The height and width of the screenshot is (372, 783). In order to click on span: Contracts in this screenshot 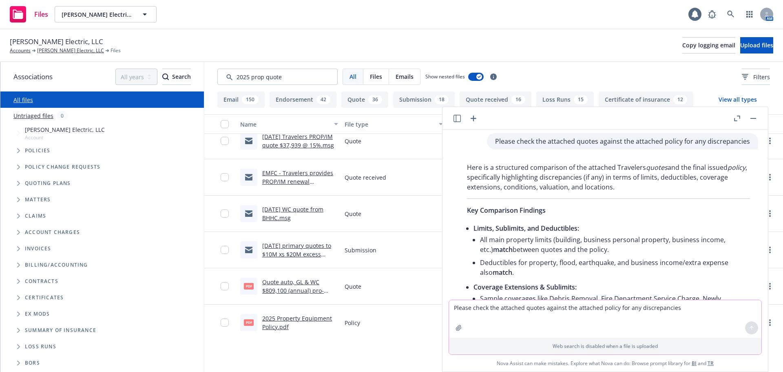, I will do `click(42, 281)`.